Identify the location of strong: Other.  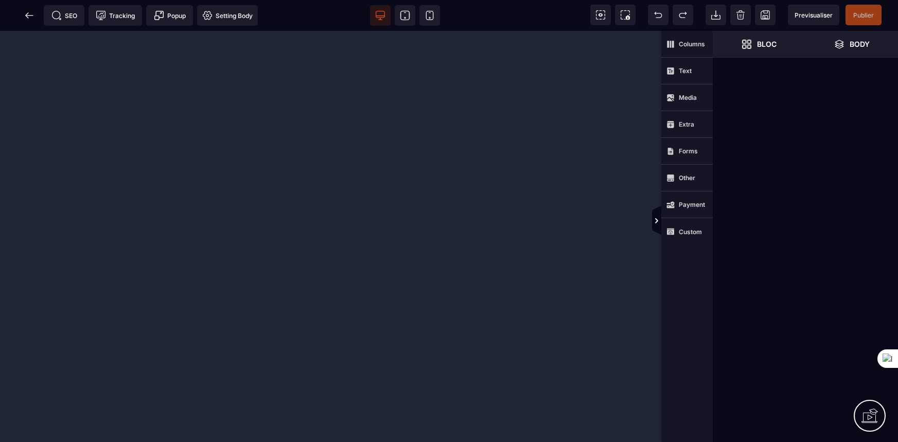
(687, 178).